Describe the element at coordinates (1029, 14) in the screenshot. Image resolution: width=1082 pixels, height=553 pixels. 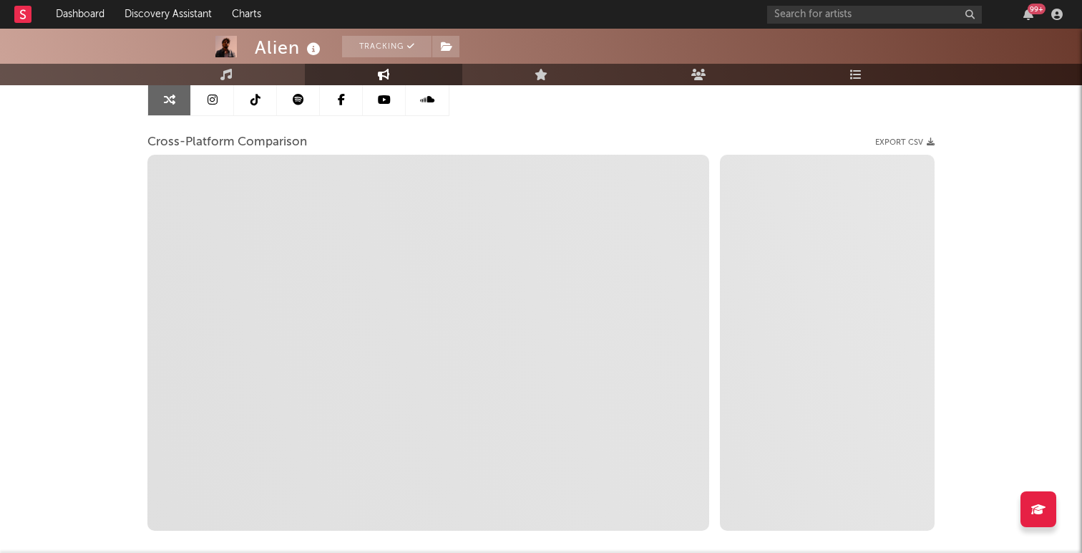
I see `button: 99+` at that location.